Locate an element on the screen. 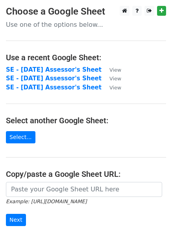 The width and height of the screenshot is (172, 230). h4: Copy/paste a Google Sheet URL: is located at coordinates (86, 174).